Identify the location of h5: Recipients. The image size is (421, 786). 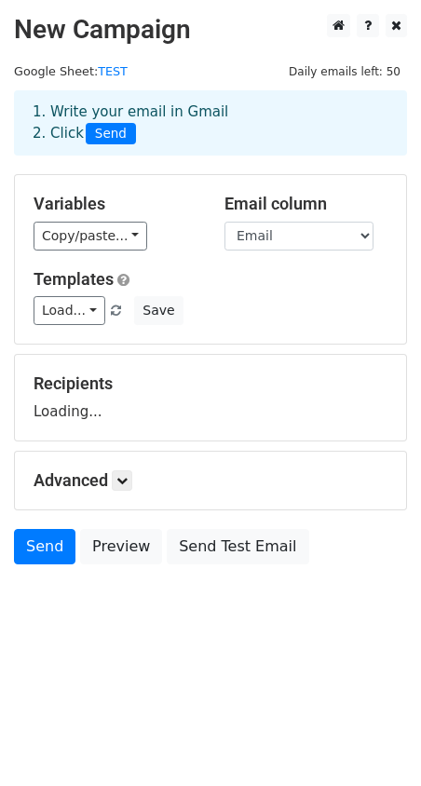
(211, 384).